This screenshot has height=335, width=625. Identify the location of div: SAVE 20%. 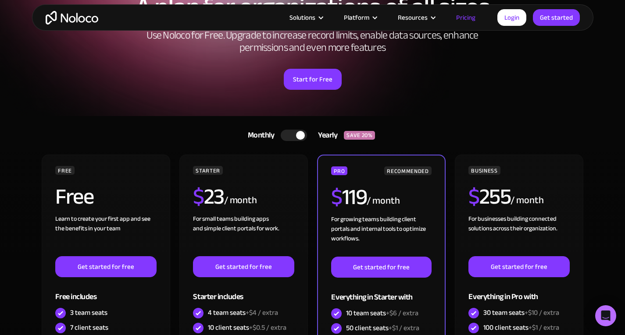
(359, 135).